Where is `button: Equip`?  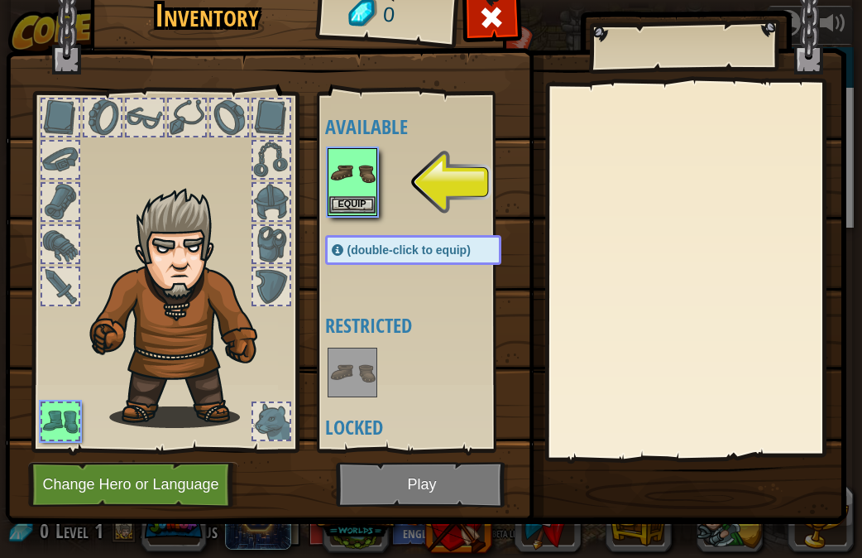
button: Equip is located at coordinates (352, 204).